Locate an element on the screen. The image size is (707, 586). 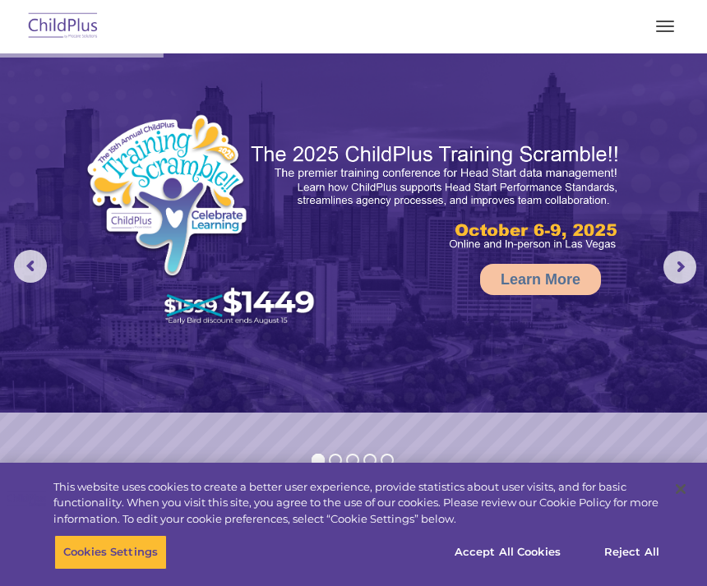
button: Cookies Settings is located at coordinates (110, 553).